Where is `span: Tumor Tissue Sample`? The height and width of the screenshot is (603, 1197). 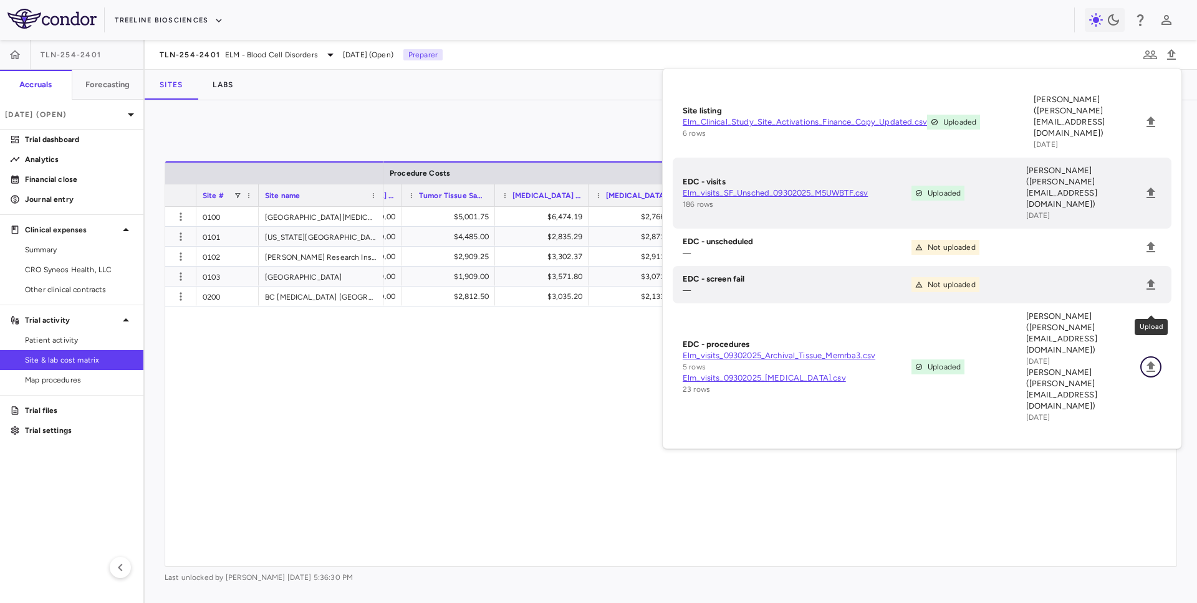 span: Tumor Tissue Sample is located at coordinates (454, 196).